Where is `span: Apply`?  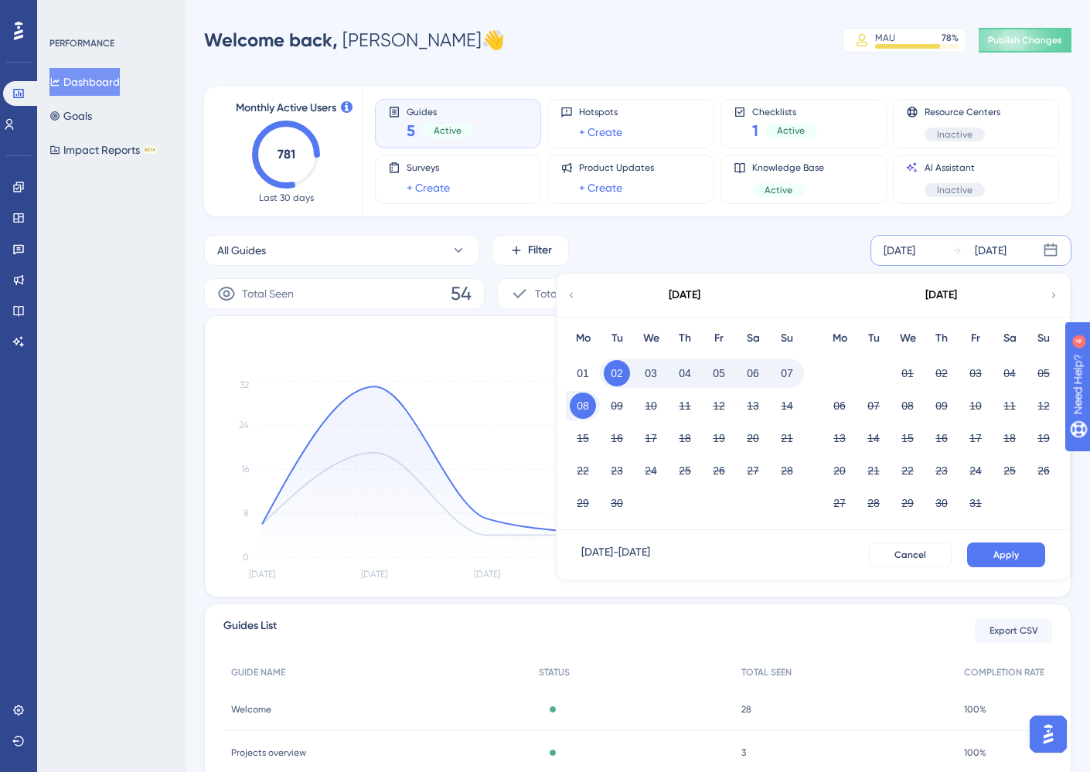
span: Apply is located at coordinates (1006, 555).